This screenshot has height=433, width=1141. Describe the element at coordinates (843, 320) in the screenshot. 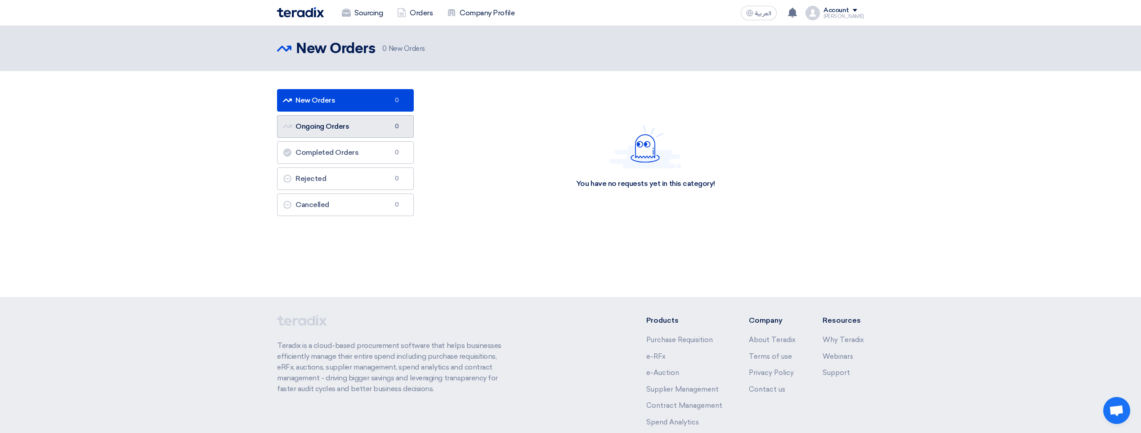

I see `li: Resources` at that location.